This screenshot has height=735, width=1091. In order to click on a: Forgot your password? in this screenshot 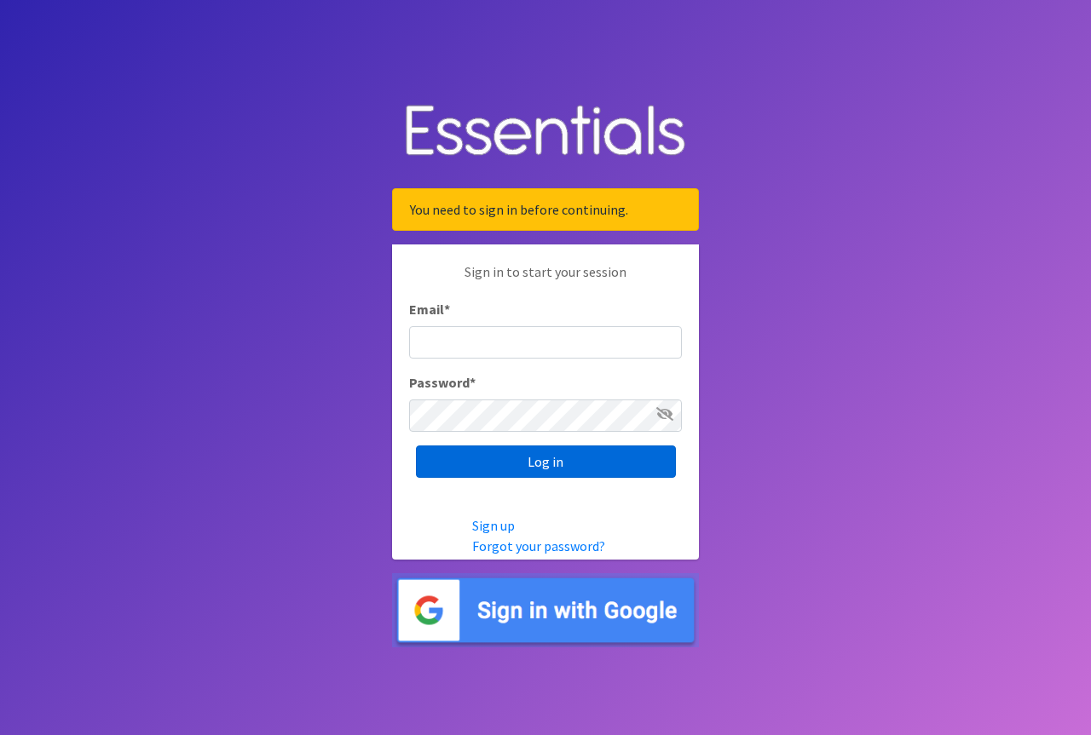, I will do `click(539, 546)`.